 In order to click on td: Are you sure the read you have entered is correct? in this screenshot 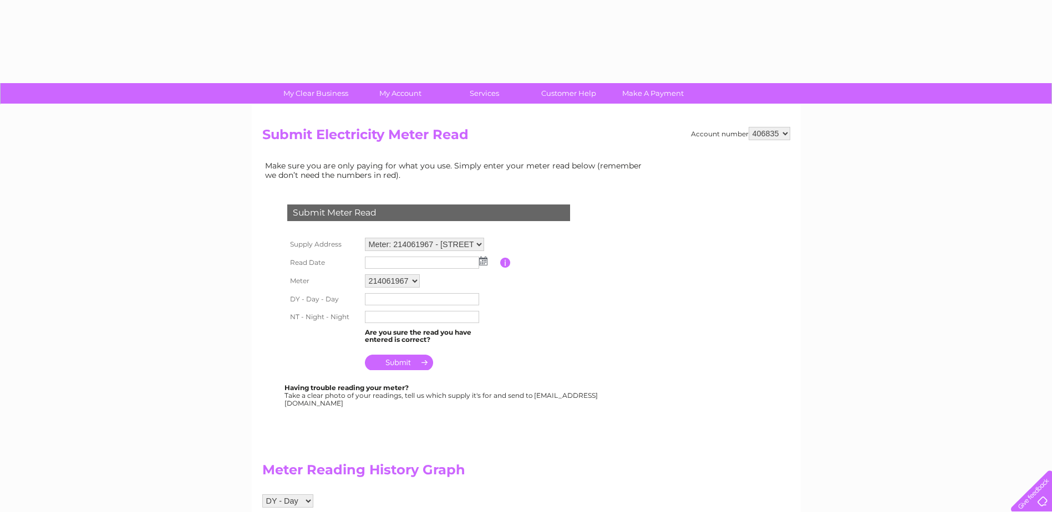, I will do `click(431, 336)`.